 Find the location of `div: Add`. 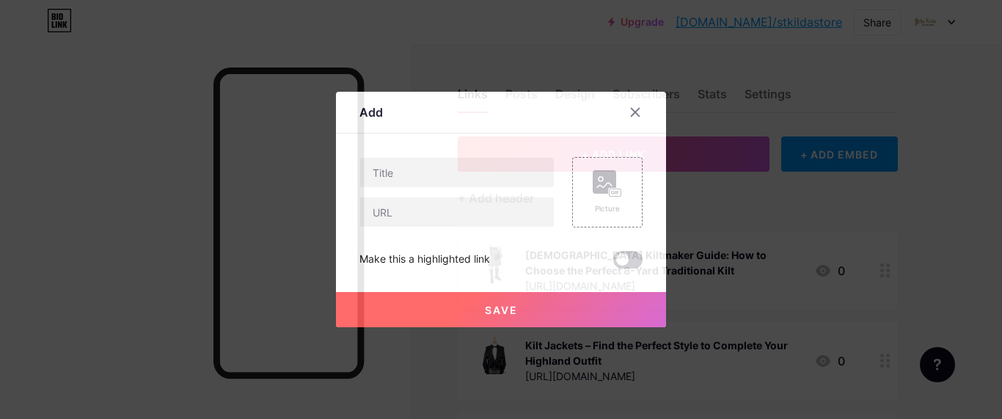

div: Add is located at coordinates (371, 112).